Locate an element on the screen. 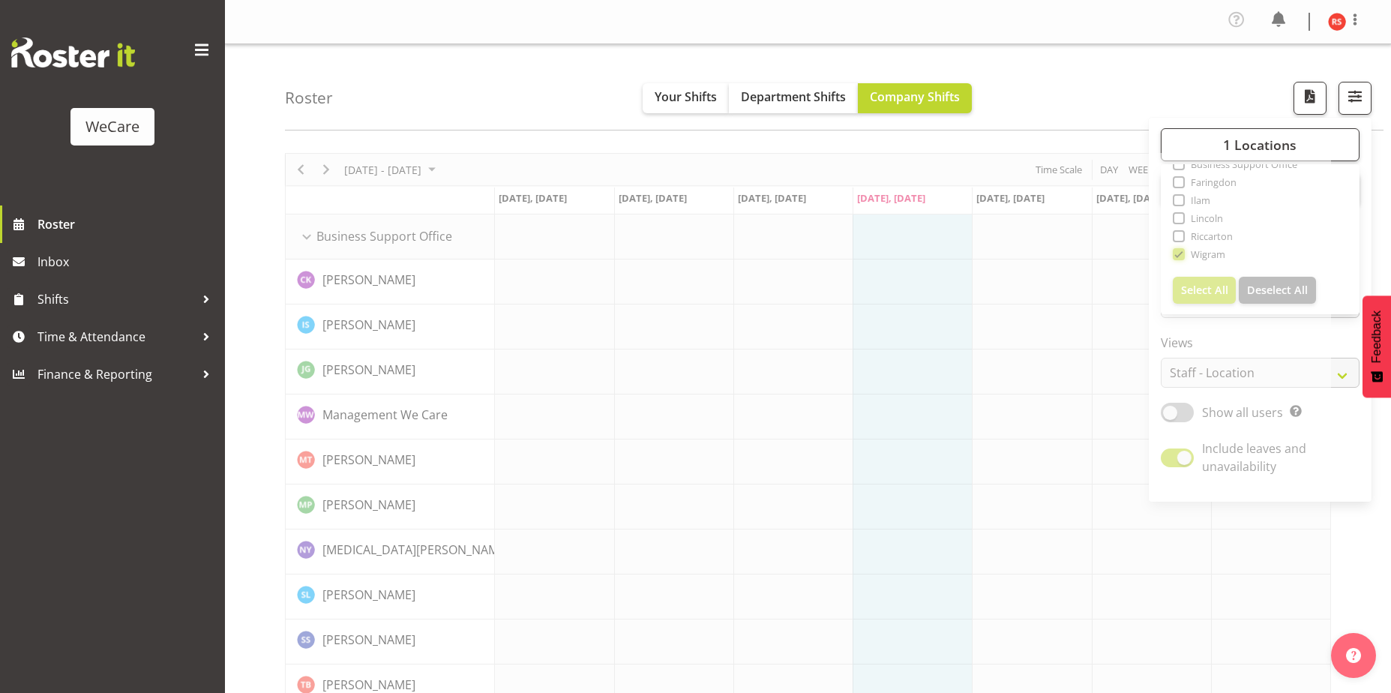  span: Time & Attendance is located at coordinates (116, 337).